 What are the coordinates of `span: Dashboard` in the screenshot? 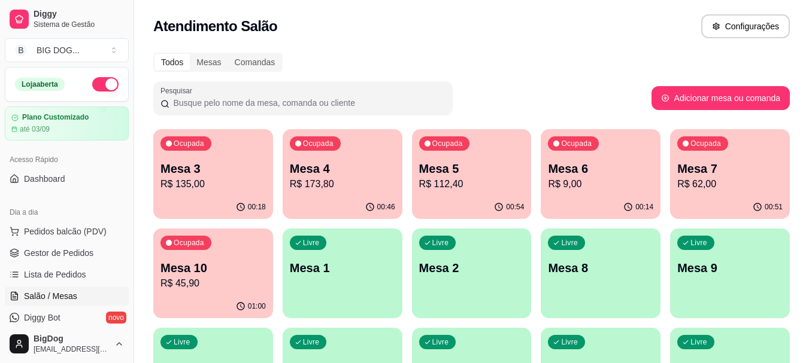 It's located at (44, 179).